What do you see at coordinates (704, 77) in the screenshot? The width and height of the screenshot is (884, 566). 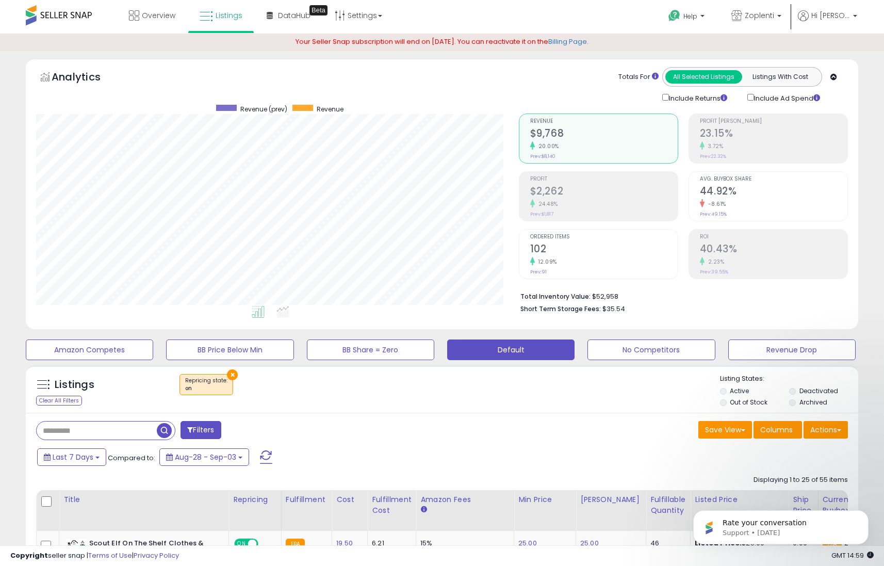 I see `button: All Selected Listings` at bounding box center [704, 77].